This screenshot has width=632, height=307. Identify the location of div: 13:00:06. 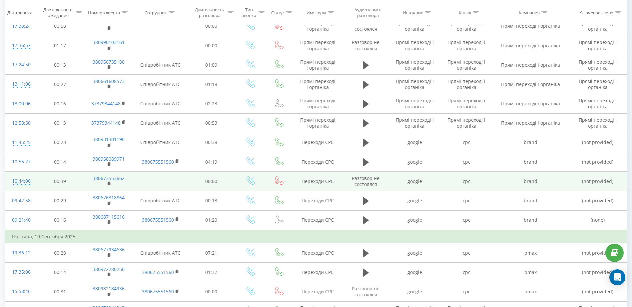
(21, 104).